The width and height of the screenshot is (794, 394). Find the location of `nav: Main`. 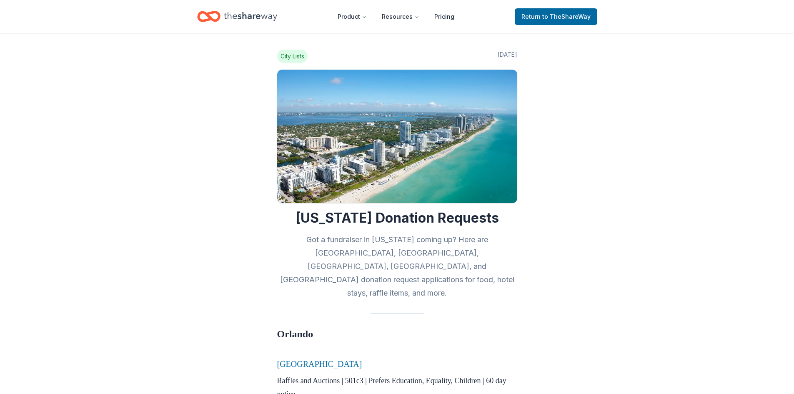

nav: Main is located at coordinates (396, 16).